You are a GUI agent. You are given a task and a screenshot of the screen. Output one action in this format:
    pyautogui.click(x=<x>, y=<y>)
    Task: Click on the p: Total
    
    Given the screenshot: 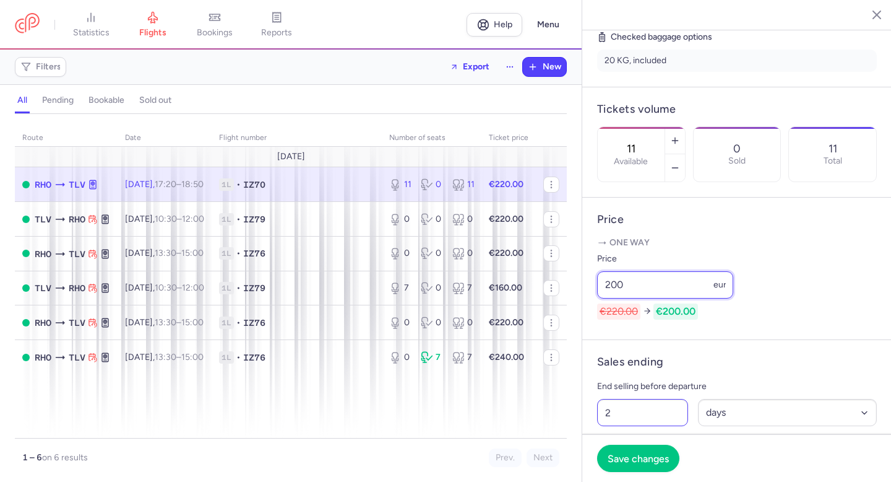 What is the action you would take?
    pyautogui.click(x=833, y=161)
    